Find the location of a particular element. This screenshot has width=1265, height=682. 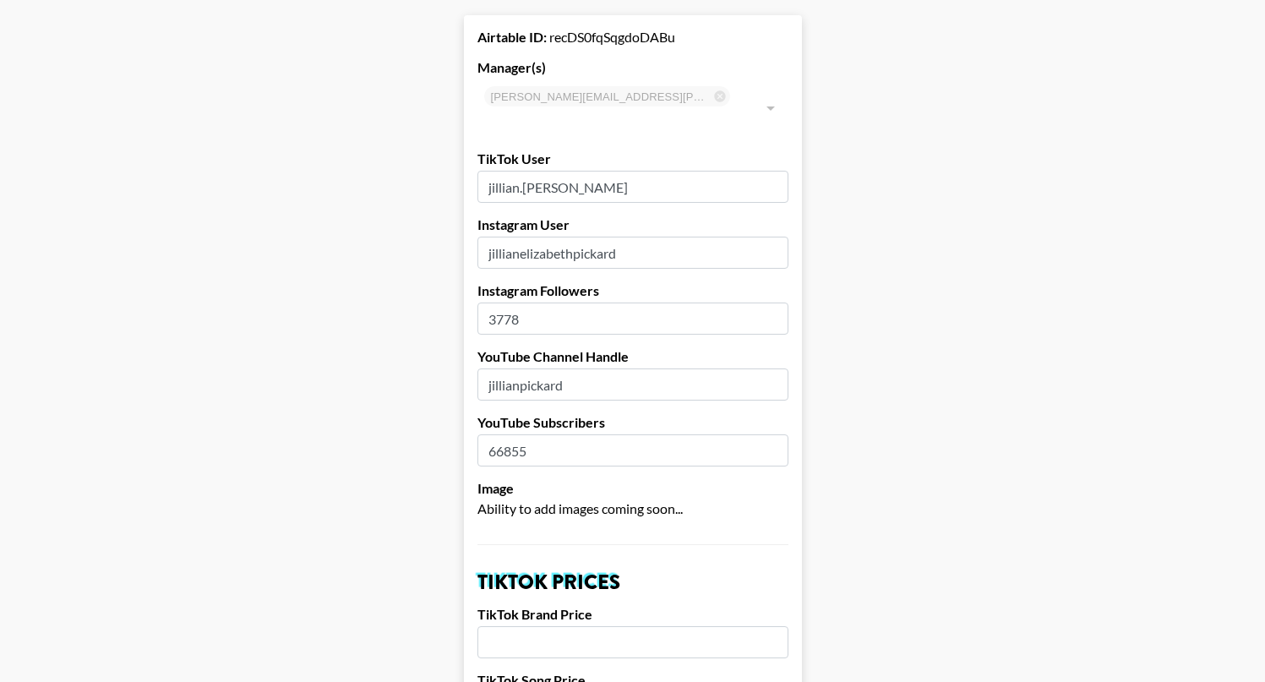

span: Ability to add images coming soon... is located at coordinates (580, 508).